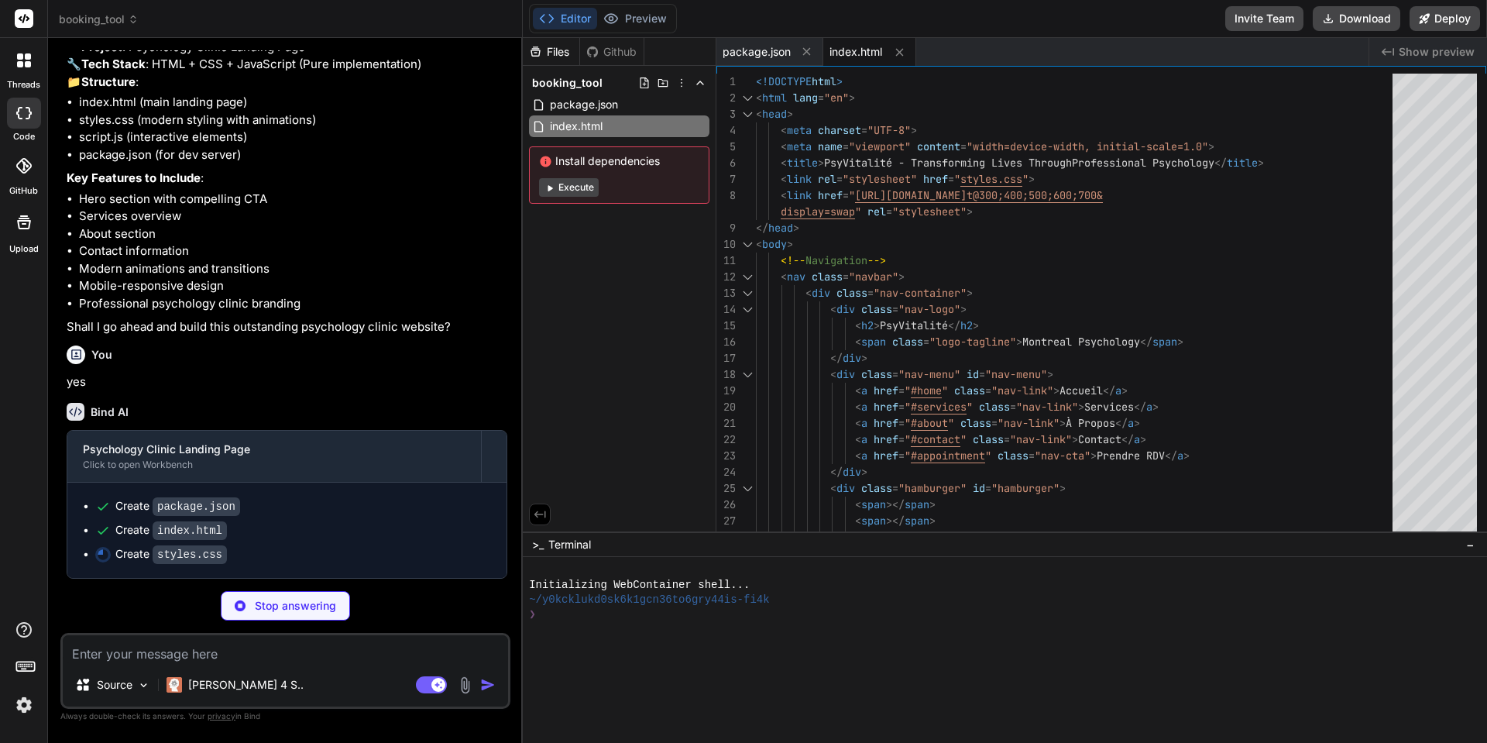 The height and width of the screenshot is (743, 1487). What do you see at coordinates (293, 304) in the screenshot?
I see `li: Professional psychology clinic branding` at bounding box center [293, 304].